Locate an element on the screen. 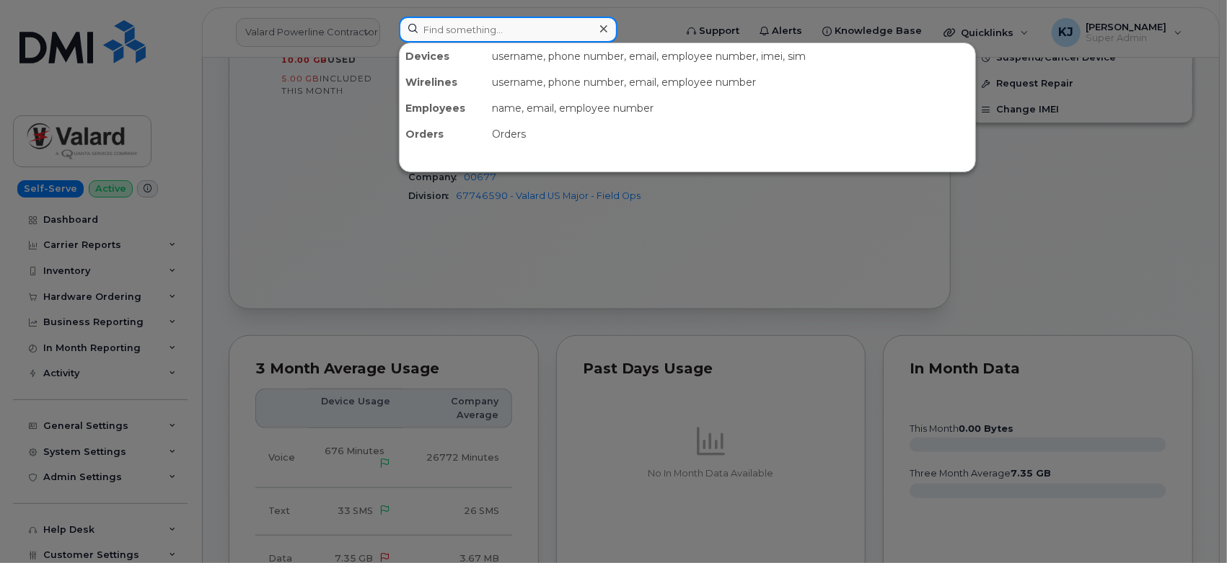 This screenshot has width=1227, height=563. div: username, phone number, email, employee number is located at coordinates (731, 82).